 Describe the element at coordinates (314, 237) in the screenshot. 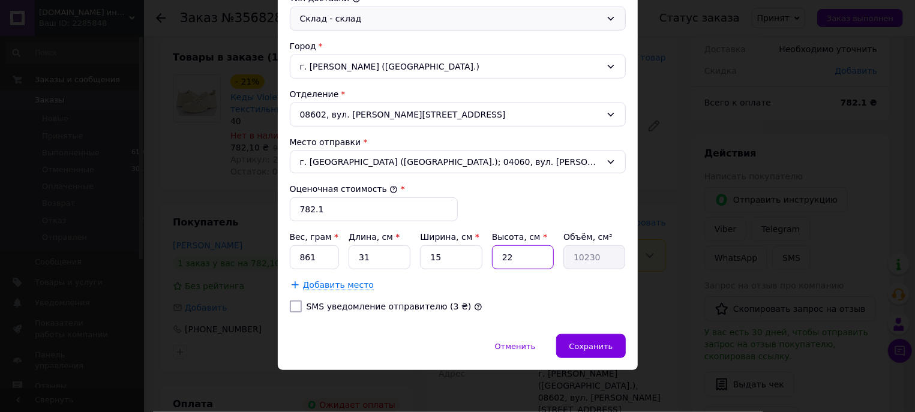

I see `label: Вес, грам` at that location.